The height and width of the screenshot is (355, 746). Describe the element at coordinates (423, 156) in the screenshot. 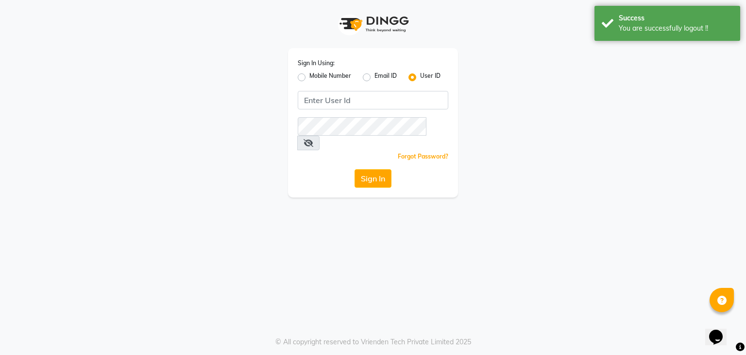

I see `a: Forgot Password?` at that location.